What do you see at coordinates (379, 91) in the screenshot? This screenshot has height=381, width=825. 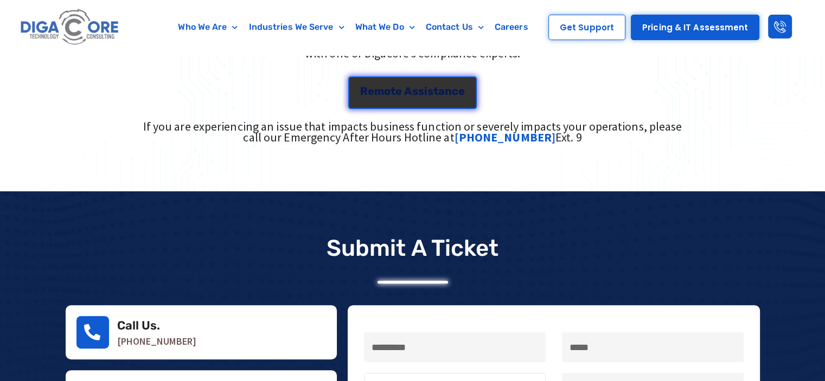 I see `span: m` at bounding box center [379, 91].